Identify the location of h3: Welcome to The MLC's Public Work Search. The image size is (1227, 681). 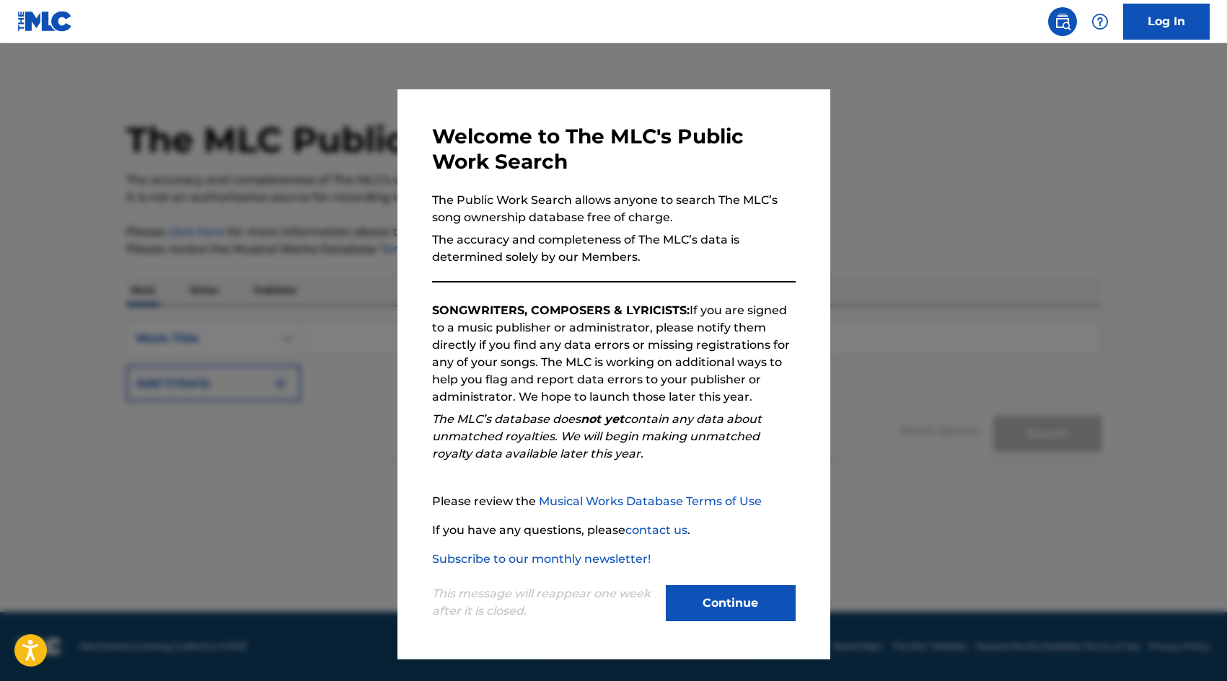
(614, 149).